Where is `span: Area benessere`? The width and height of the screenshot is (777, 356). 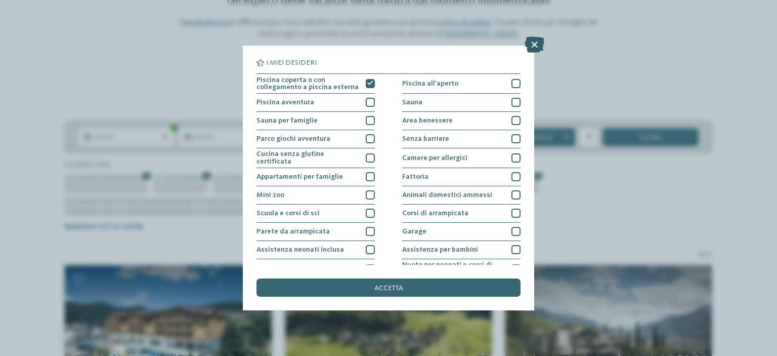 span: Area benessere is located at coordinates (428, 120).